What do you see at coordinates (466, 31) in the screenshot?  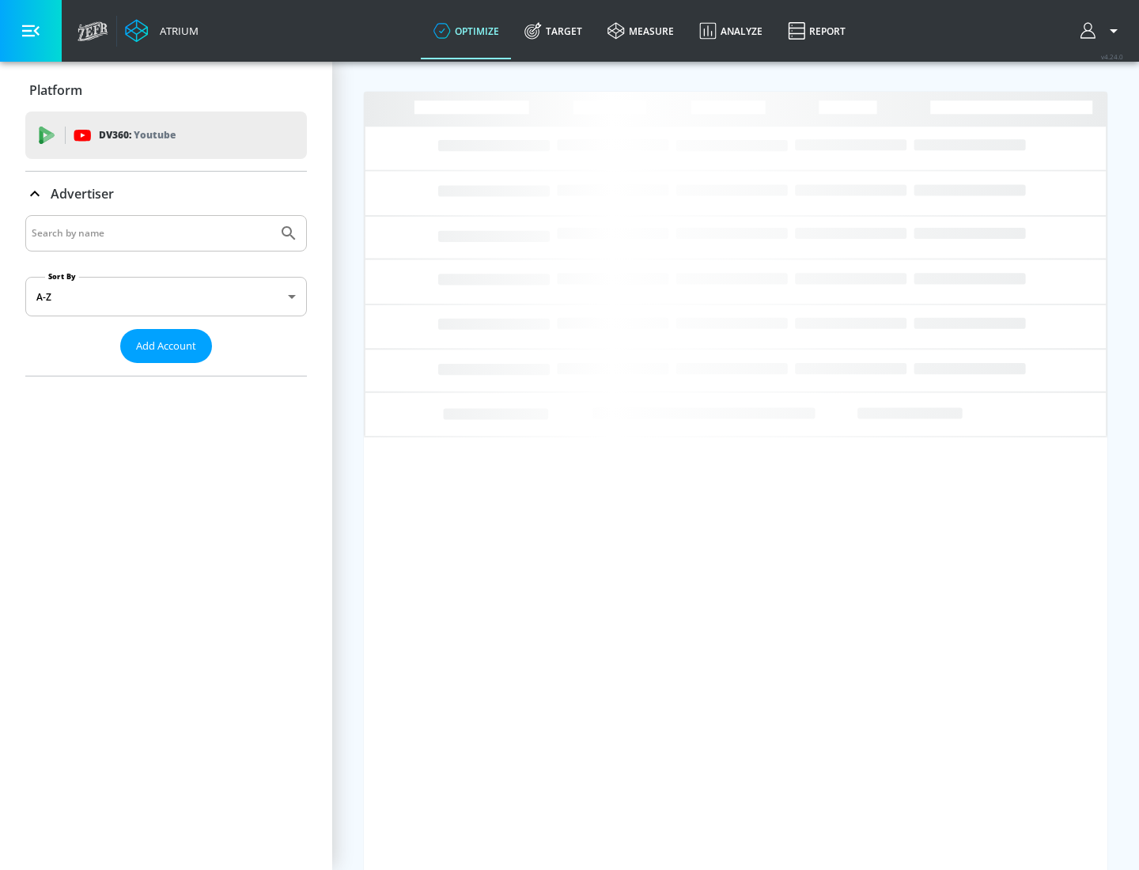 I see `a: optimize` at bounding box center [466, 31].